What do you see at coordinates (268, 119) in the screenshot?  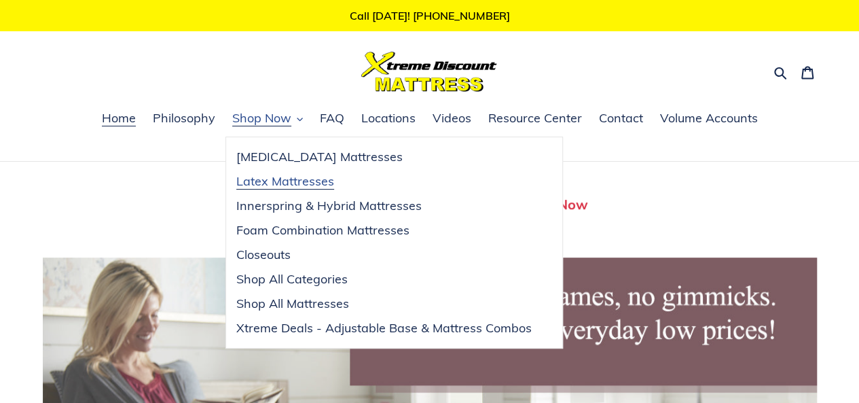 I see `button: Shop Now` at bounding box center [268, 119].